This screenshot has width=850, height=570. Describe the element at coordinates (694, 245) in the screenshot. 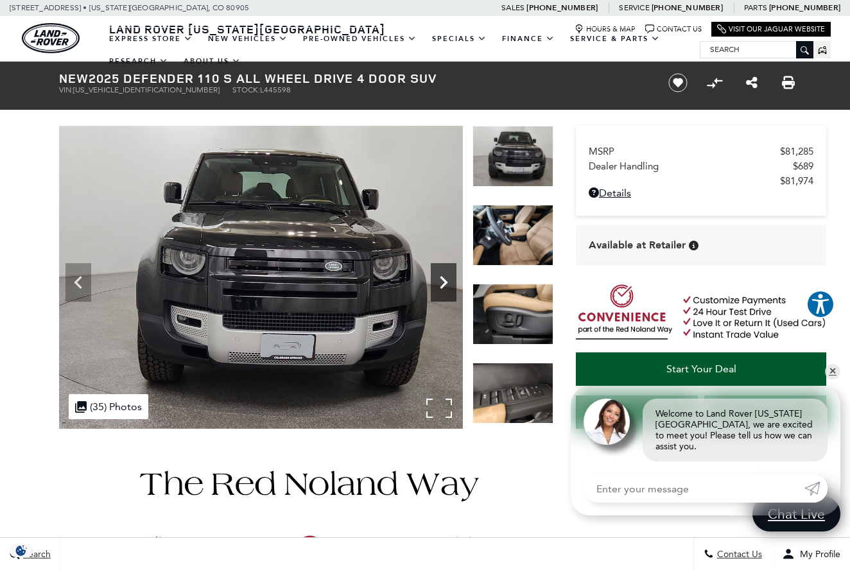

I see `div: Vehicle is in stock and ready for immediate delivery. Due to demand, availability is subject to c...` at that location.